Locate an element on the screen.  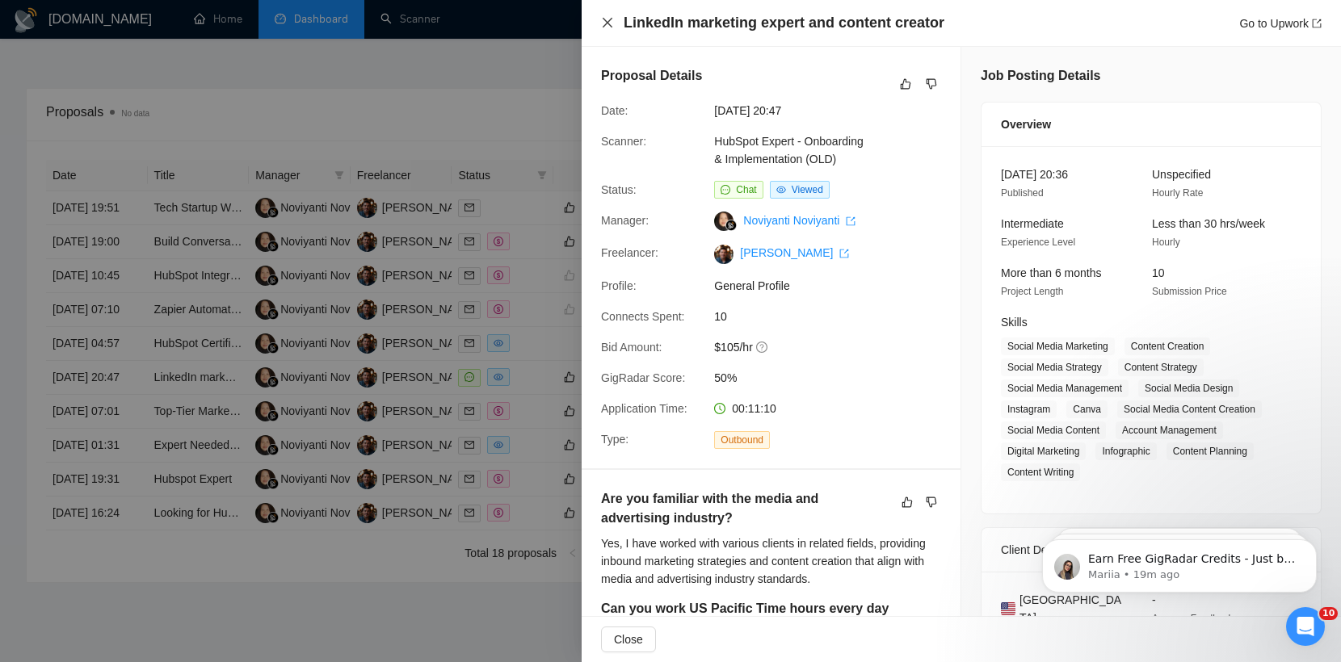
h4: LinkedIn marketing expert and content creator is located at coordinates (783, 23).